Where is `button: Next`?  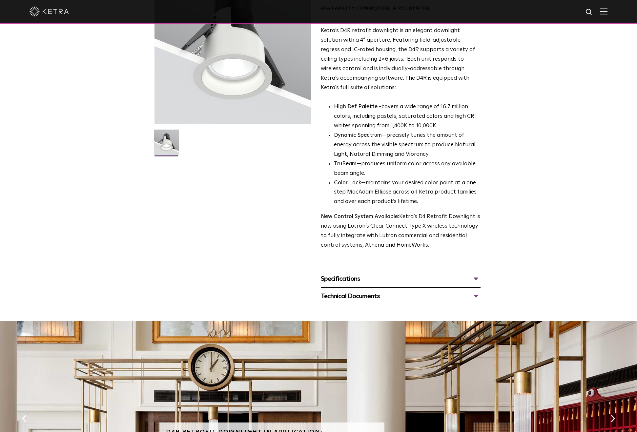
button: Next is located at coordinates (613, 419).